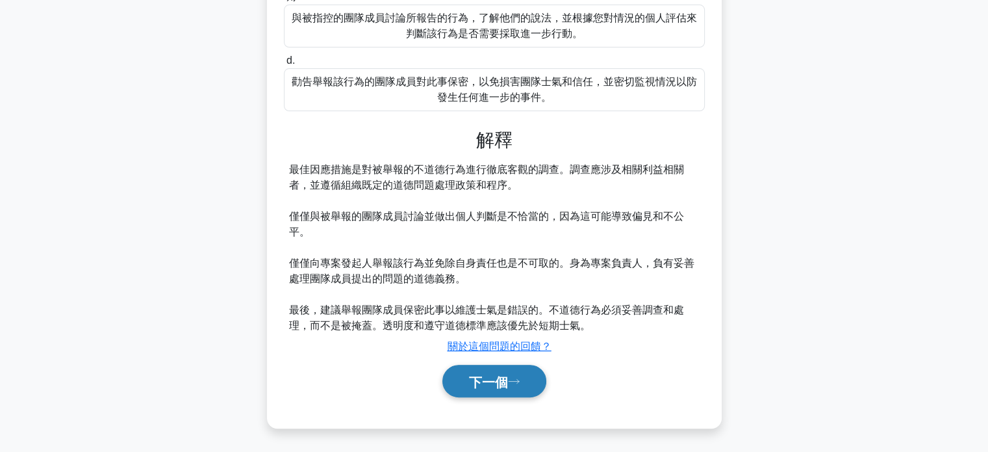  I want to click on button: 下一個, so click(494, 381).